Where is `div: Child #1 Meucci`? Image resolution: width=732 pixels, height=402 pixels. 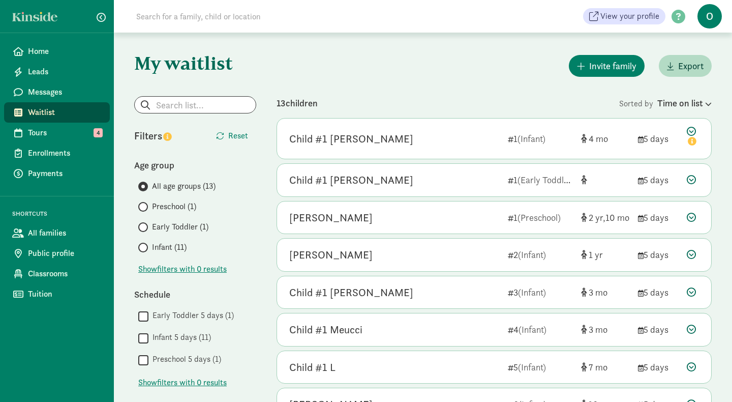
div: Child #1 Meucci is located at coordinates (326, 329).